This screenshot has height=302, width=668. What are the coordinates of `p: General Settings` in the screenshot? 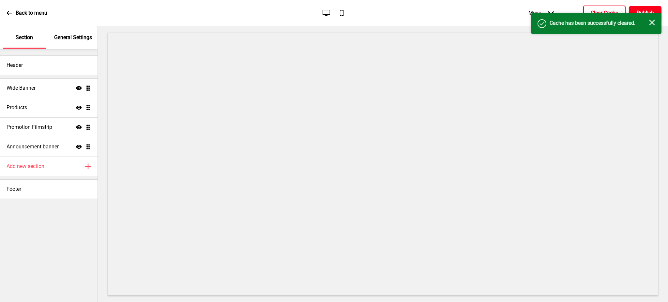 It's located at (73, 37).